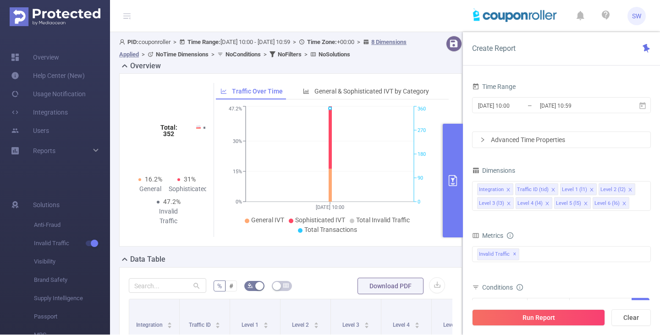 The image size is (660, 335). Describe the element at coordinates (546, 306) in the screenshot. I see `div: Contains` at that location.